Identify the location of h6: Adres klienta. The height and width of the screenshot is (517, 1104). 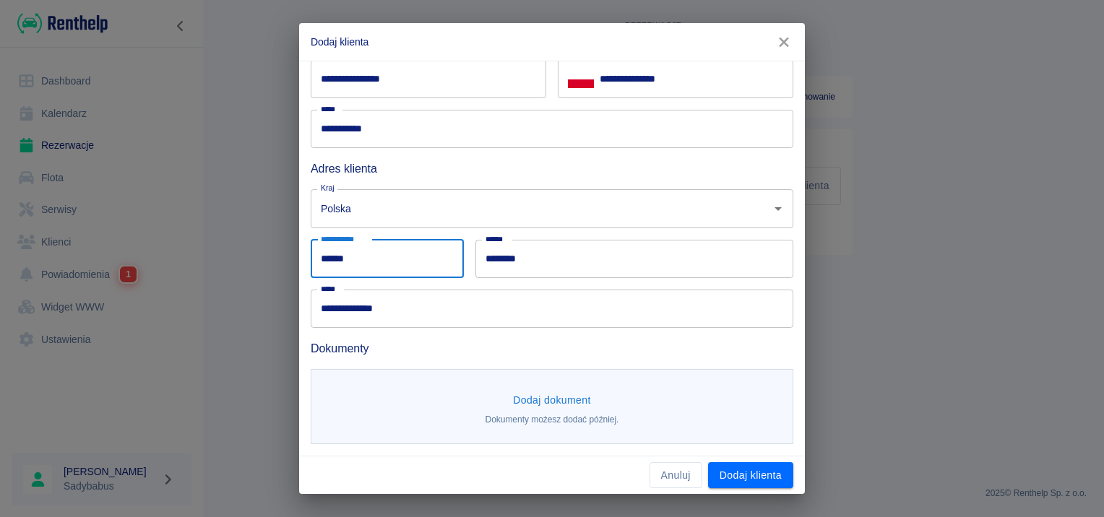
(552, 168).